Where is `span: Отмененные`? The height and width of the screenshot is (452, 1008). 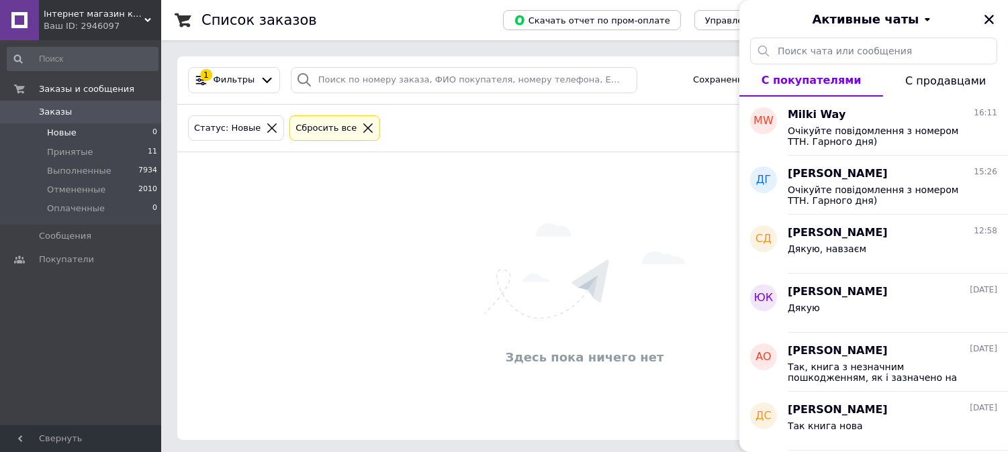
span: Отмененные is located at coordinates (76, 190).